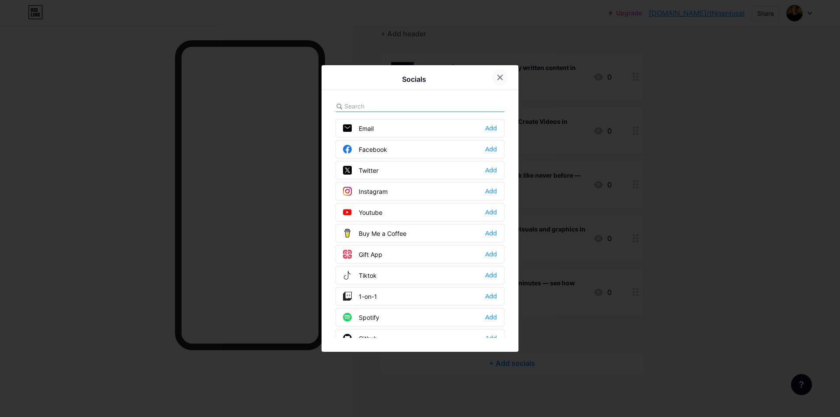 This screenshot has width=840, height=417. I want to click on div: Twitter, so click(361, 170).